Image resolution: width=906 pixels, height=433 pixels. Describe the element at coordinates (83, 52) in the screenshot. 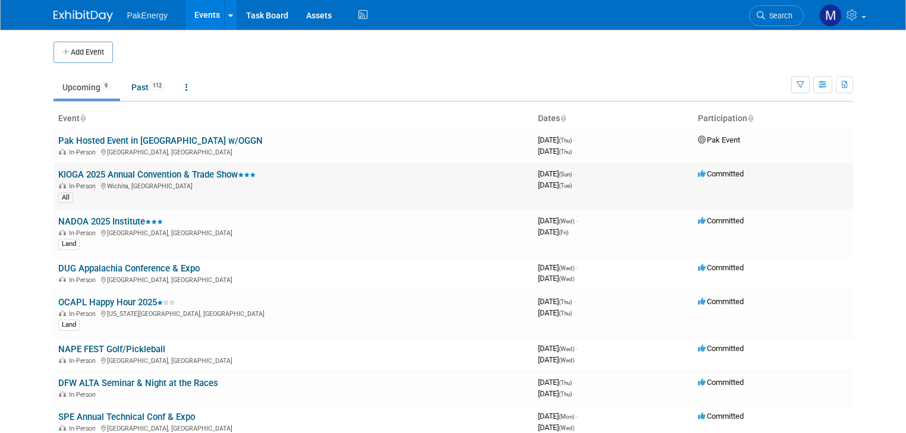

I see `button: Add Event` at that location.